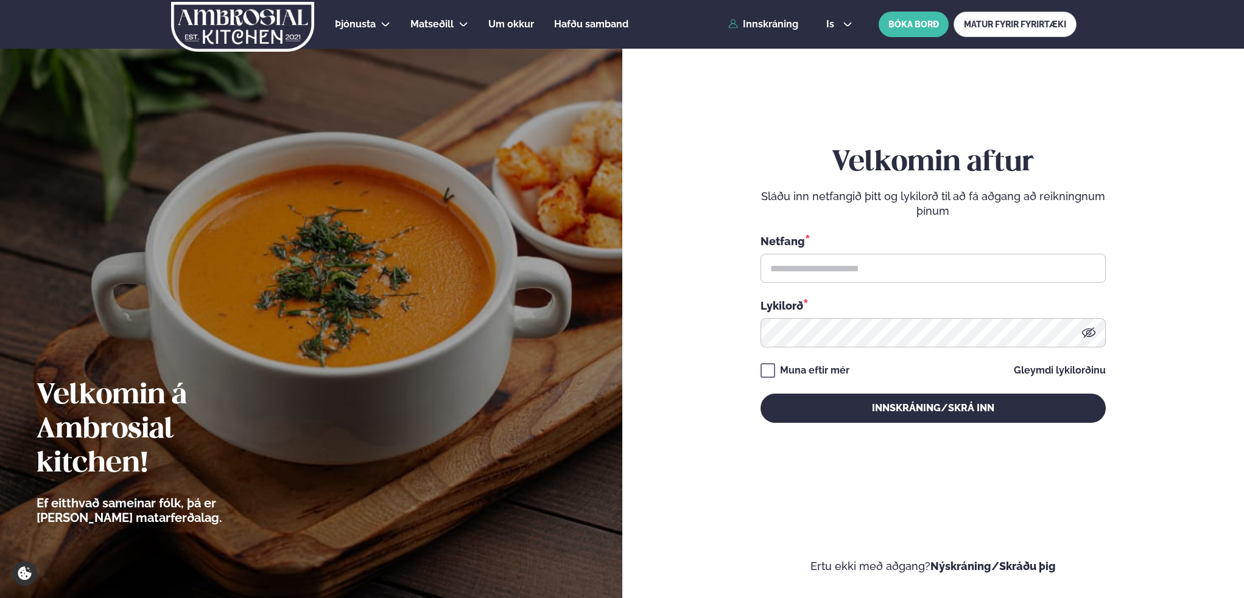 Image resolution: width=1244 pixels, height=598 pixels. Describe the element at coordinates (993, 566) in the screenshot. I see `a: Nýskráning/Skráðu þig` at that location.